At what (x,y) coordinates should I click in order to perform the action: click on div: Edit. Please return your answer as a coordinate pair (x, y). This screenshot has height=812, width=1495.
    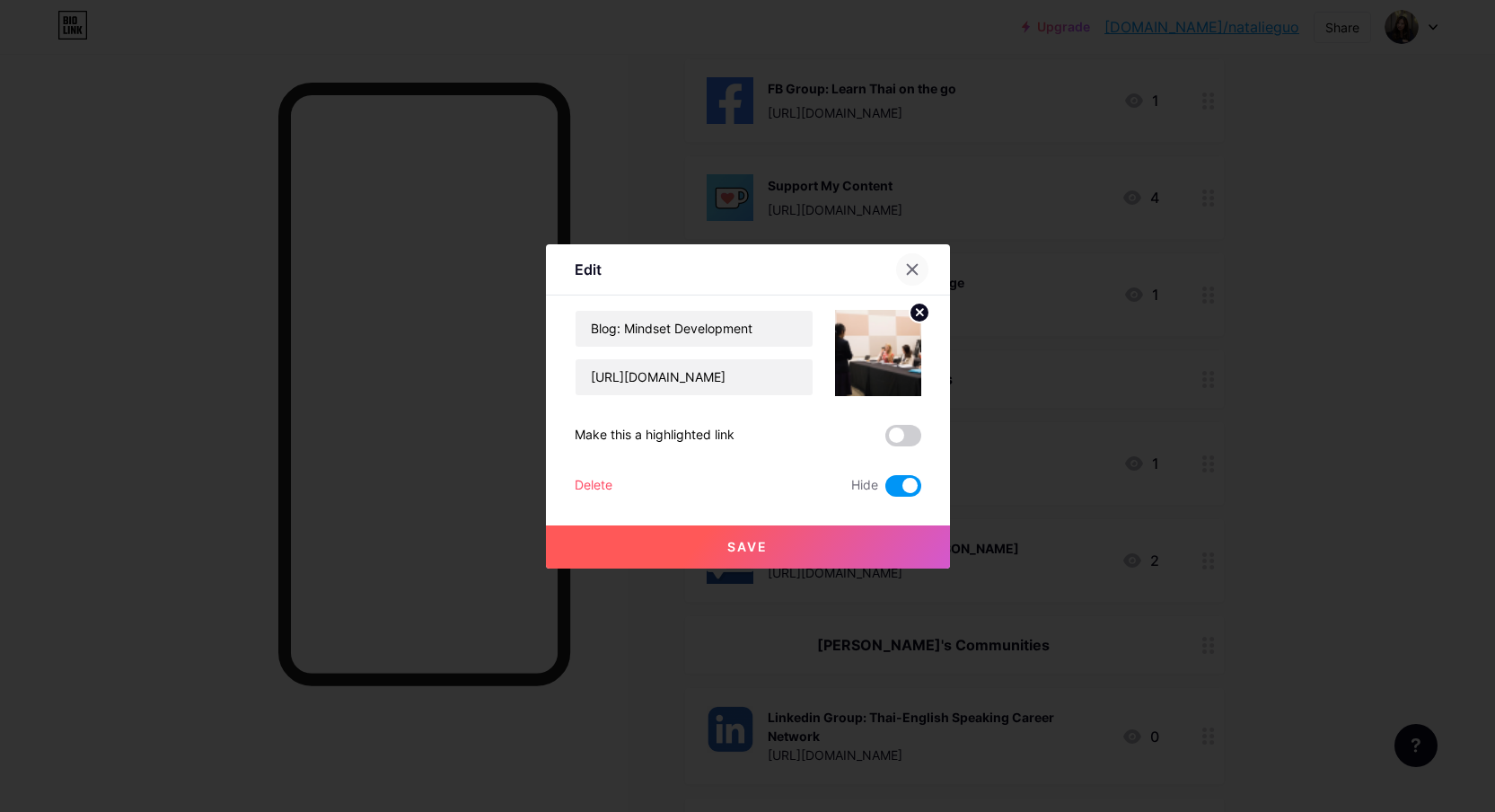
    Looking at the image, I should click on (588, 270).